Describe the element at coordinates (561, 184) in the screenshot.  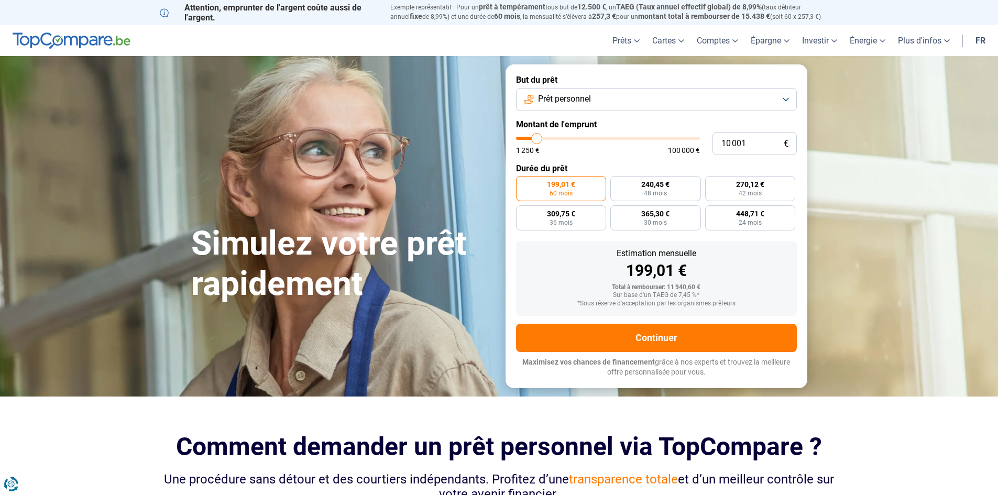
I see `span: 199,01 €` at that location.